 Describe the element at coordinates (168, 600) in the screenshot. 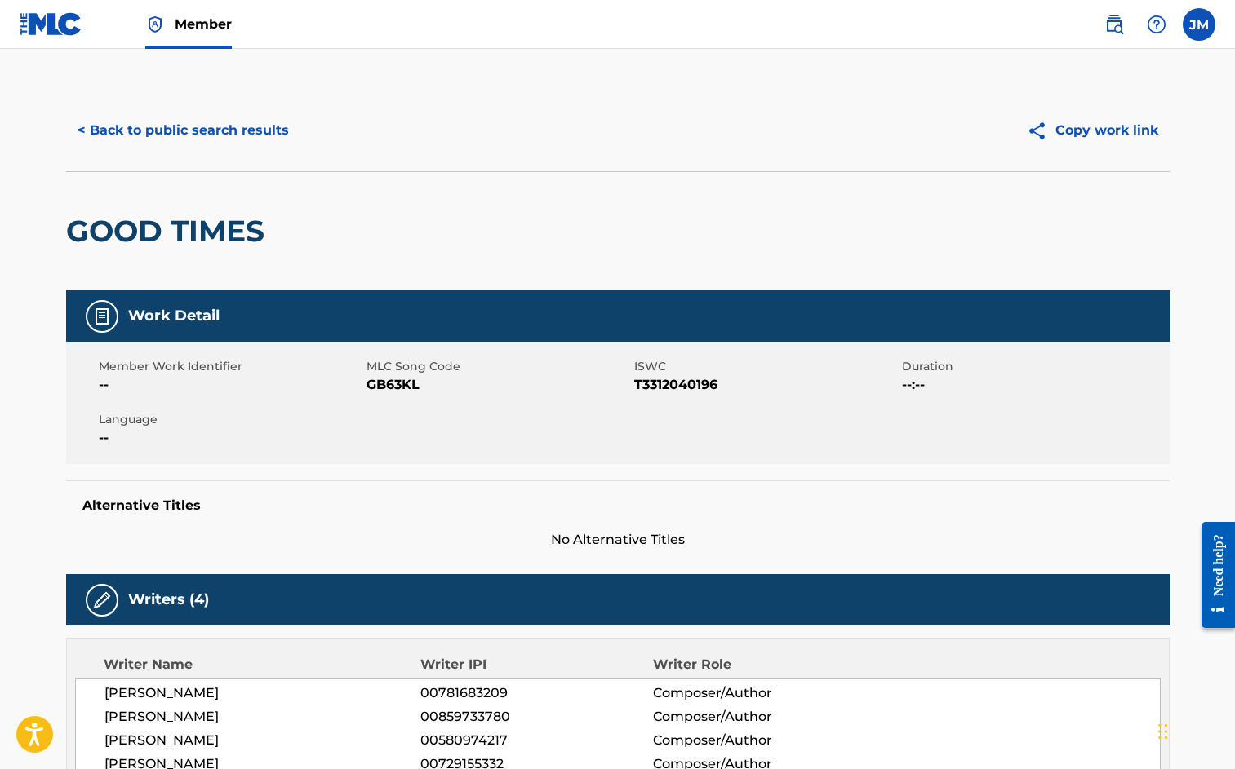

I see `h5: Writers (4)` at that location.